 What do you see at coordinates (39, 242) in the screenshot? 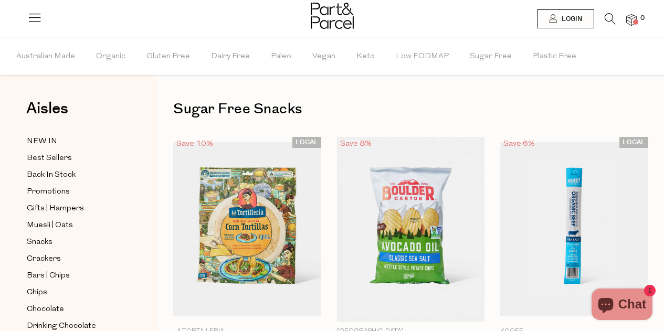
I see `span: Snacks` at bounding box center [39, 242].